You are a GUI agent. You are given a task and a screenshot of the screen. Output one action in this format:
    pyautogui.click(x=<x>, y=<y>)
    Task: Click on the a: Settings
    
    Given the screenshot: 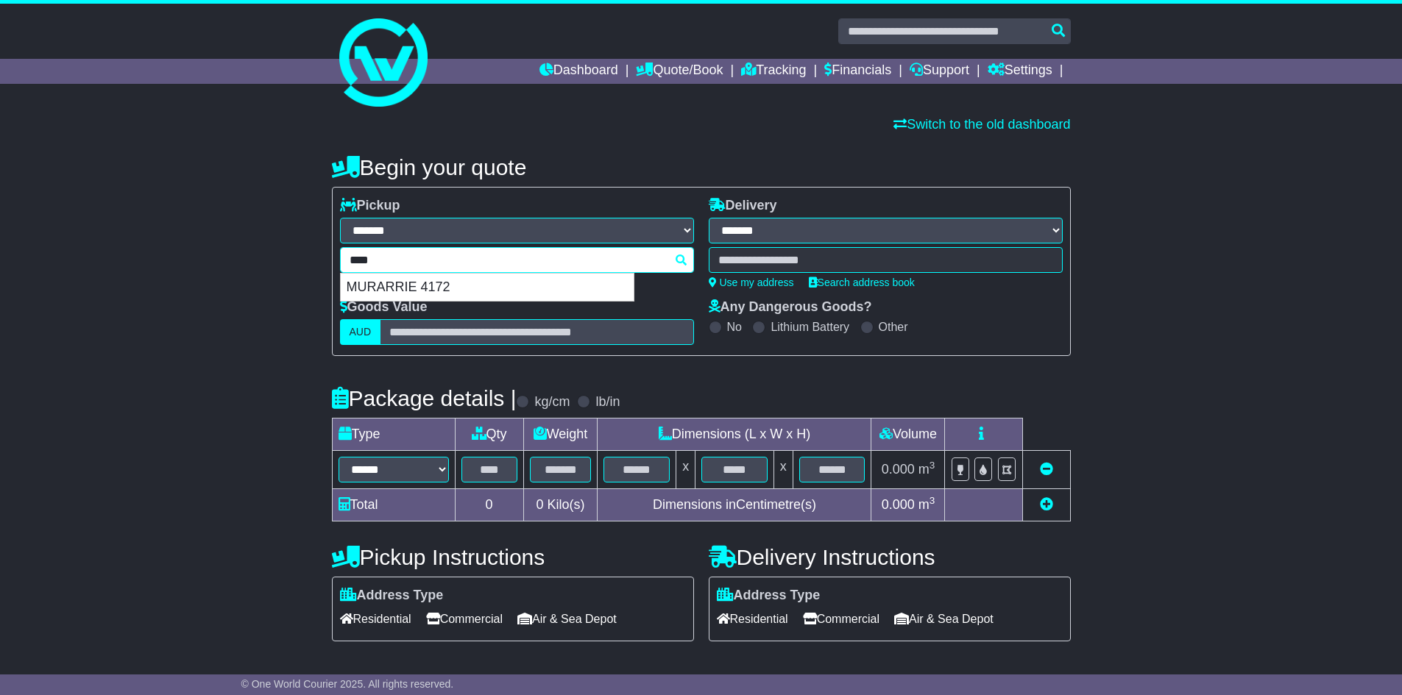 What is the action you would take?
    pyautogui.click(x=1020, y=71)
    